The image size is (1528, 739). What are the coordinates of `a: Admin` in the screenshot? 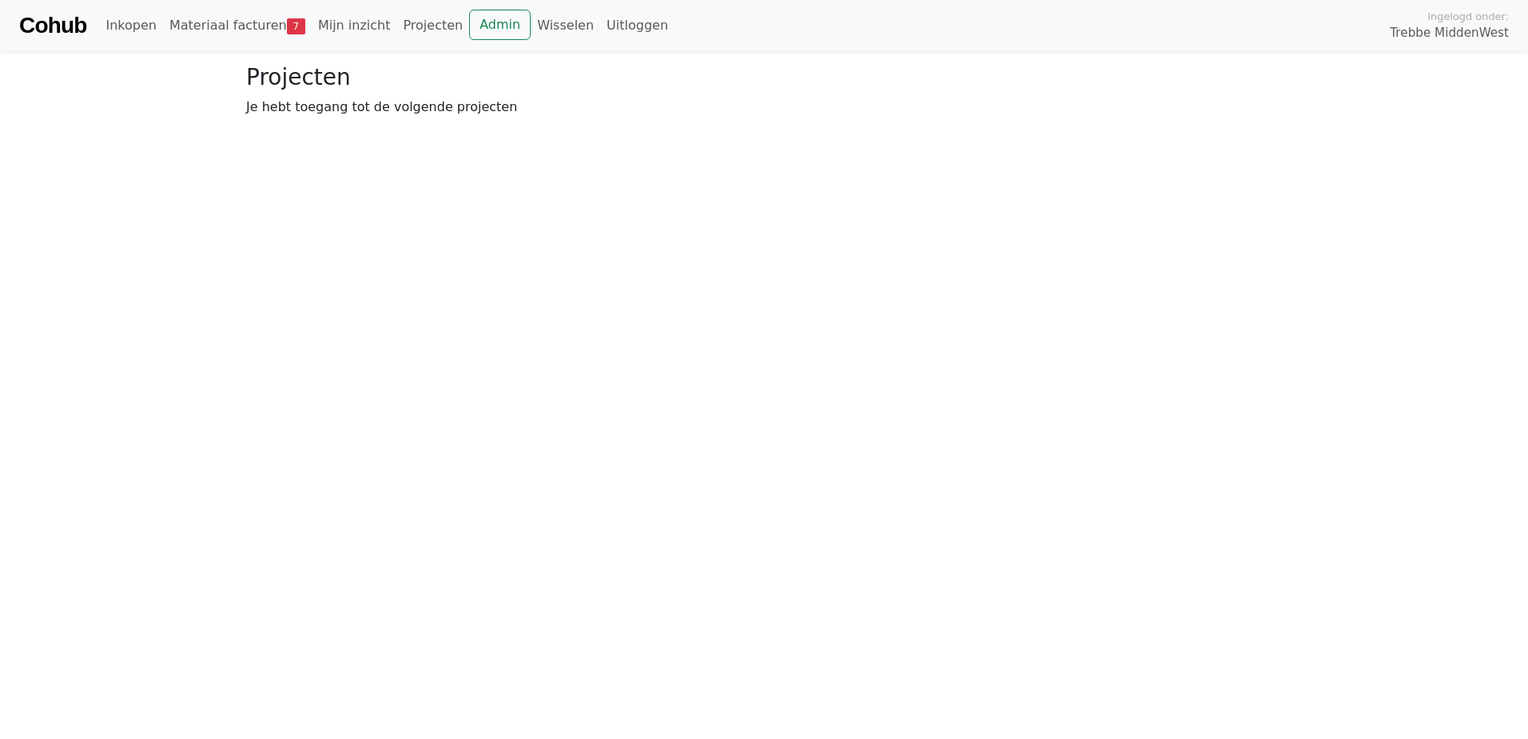 It's located at (500, 25).